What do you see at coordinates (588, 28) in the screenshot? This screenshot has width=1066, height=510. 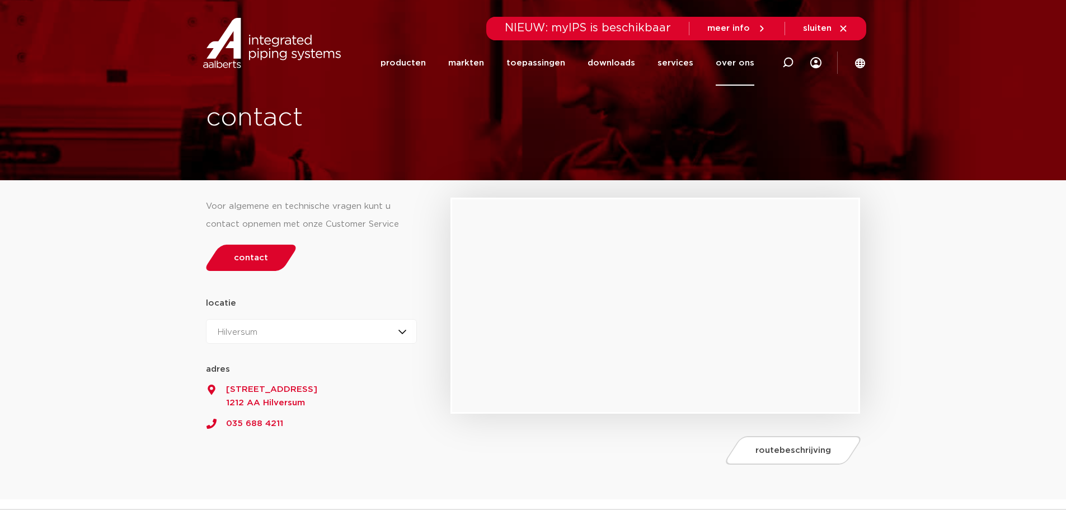 I see `span: NIEUW: myIPS is beschikbaar` at bounding box center [588, 28].